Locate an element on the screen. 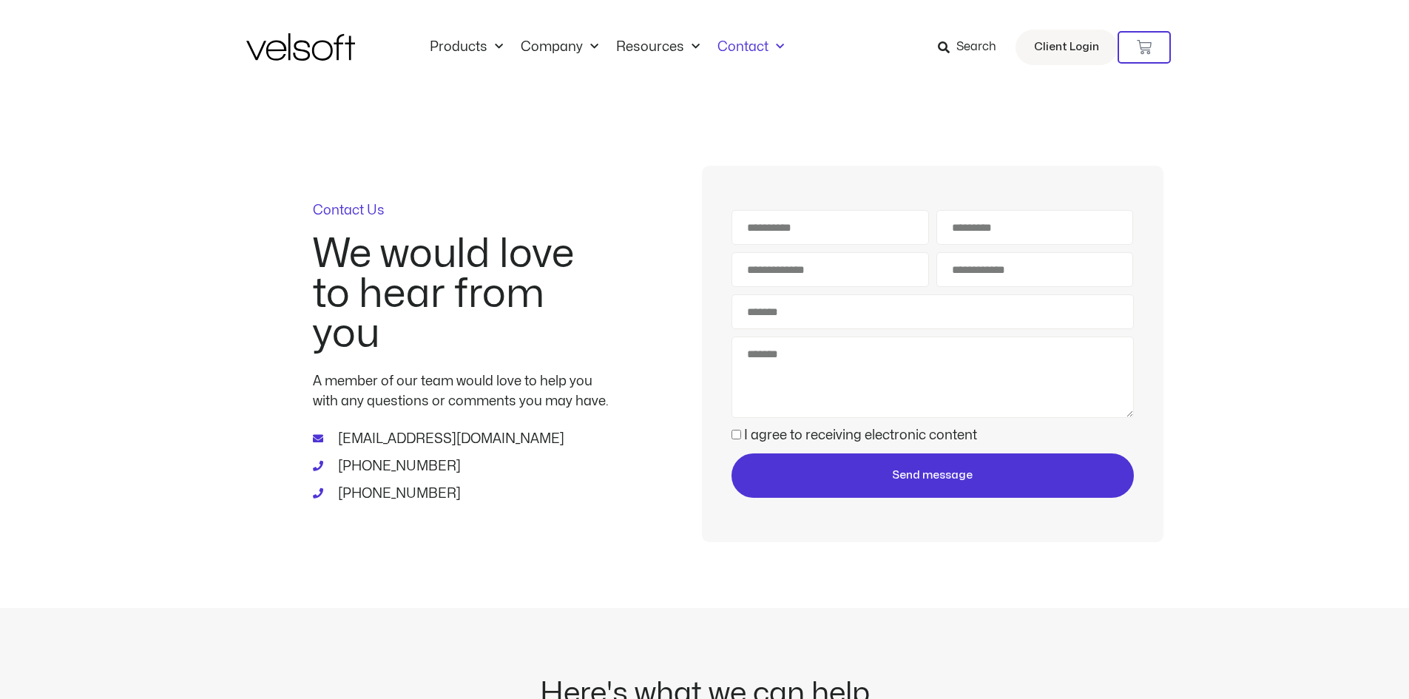  p: A member of our team would love to help you with any questions or comments you may have. is located at coordinates (461, 391).